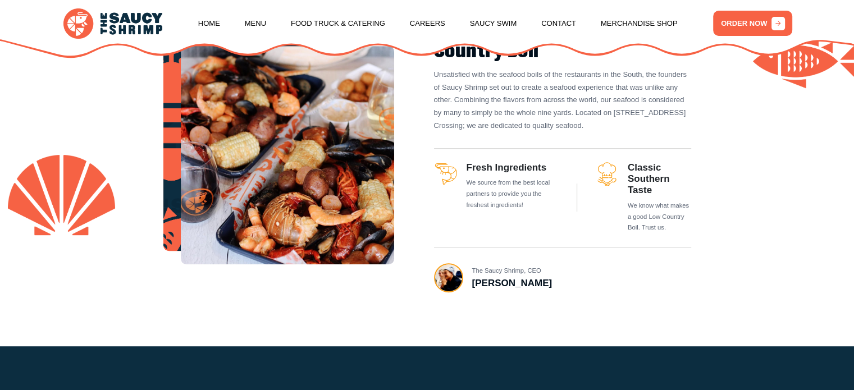 The width and height of the screenshot is (854, 390). What do you see at coordinates (562, 100) in the screenshot?
I see `p: Unsatisfied with the seafood boils of the restaurants in the South, the founders of Saucy Shrimp ...` at bounding box center [562, 100].